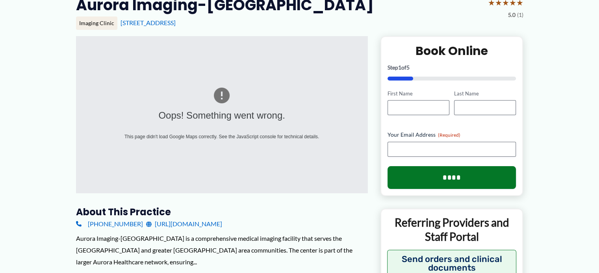 This screenshot has width=599, height=273. What do you see at coordinates (399, 67) in the screenshot?
I see `span: 1` at bounding box center [399, 67].